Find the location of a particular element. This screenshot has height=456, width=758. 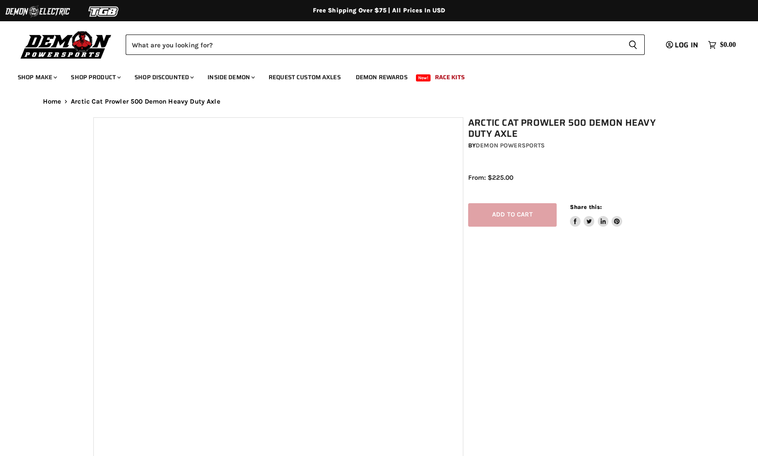

a: Shop Product is located at coordinates (95, 77).